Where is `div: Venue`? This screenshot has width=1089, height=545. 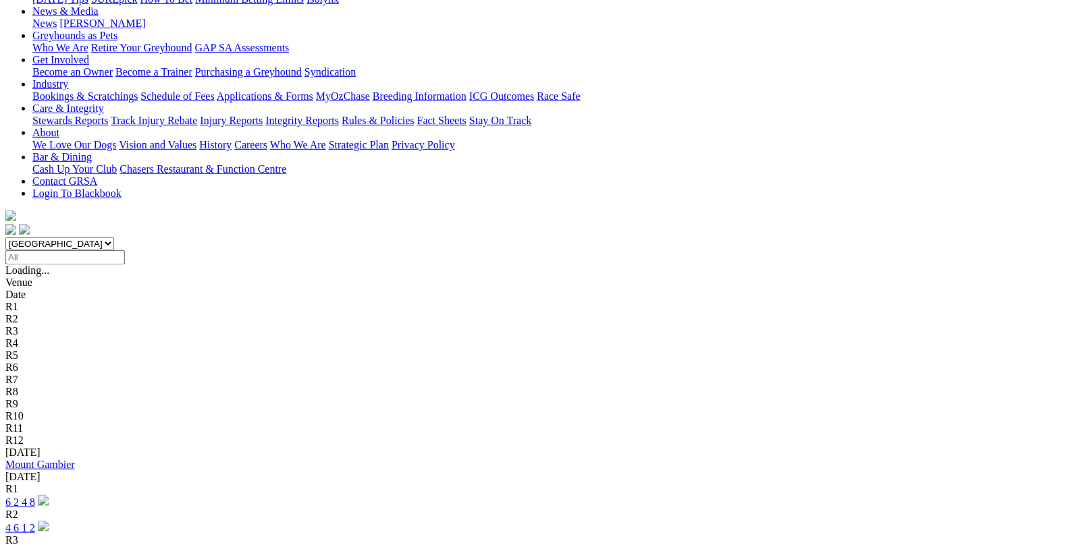 div: Venue is located at coordinates (544, 283).